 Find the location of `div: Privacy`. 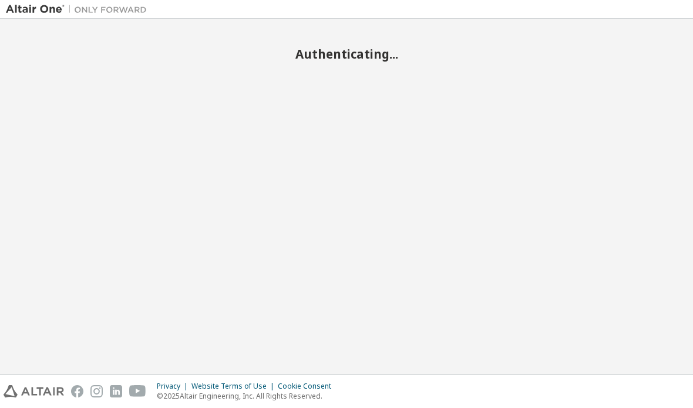

div: Privacy is located at coordinates (174, 387).